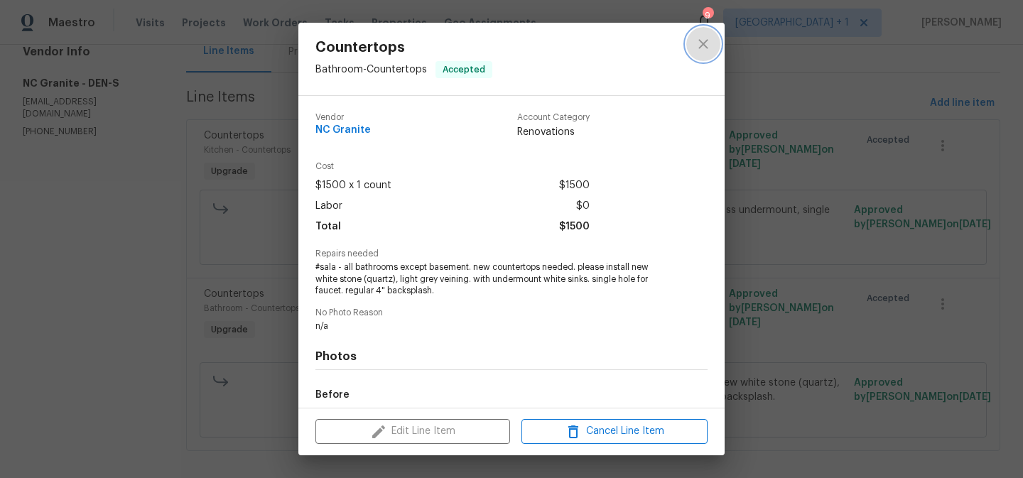 This screenshot has width=1023, height=478. I want to click on span: No Photo Reason, so click(511, 312).